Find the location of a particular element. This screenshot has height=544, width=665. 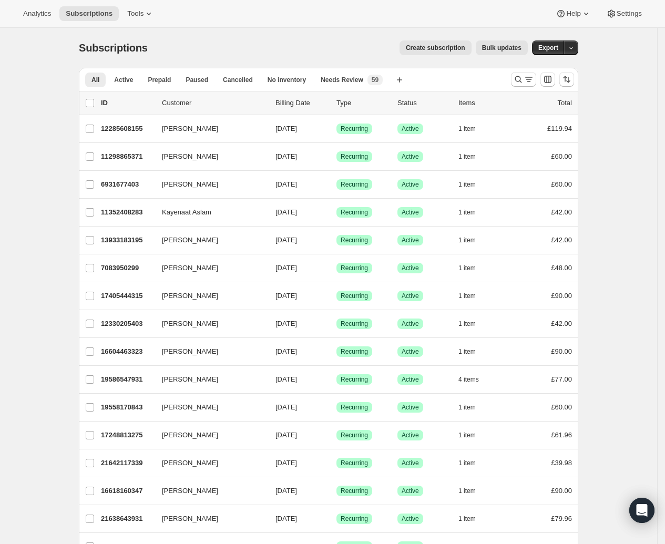

p: 7083950299 is located at coordinates (127, 268).